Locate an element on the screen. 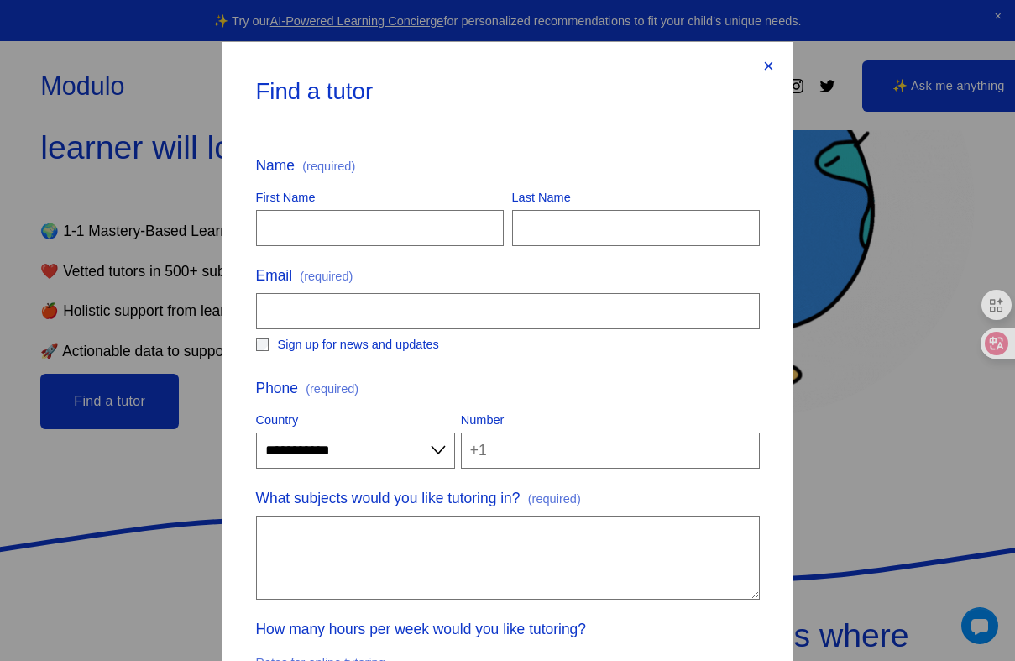 Image resolution: width=1015 pixels, height=661 pixels. span: Phone is located at coordinates (277, 388).